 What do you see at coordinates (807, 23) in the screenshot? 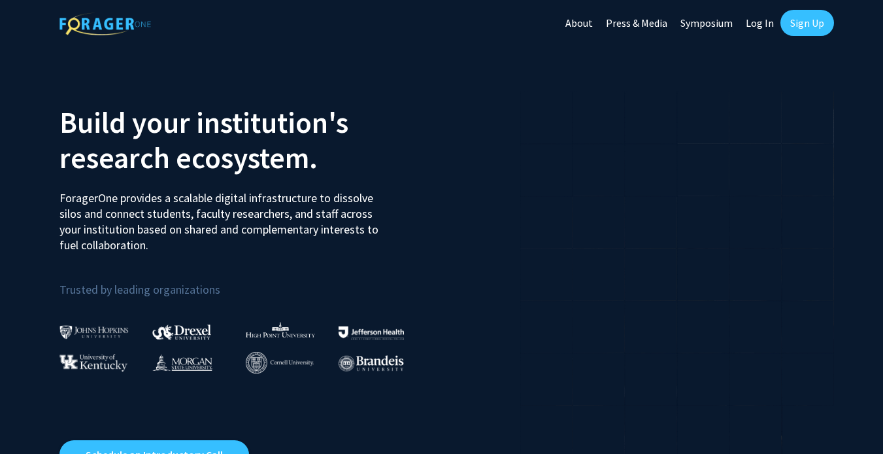
I see `a: Sign Up` at bounding box center [807, 23].